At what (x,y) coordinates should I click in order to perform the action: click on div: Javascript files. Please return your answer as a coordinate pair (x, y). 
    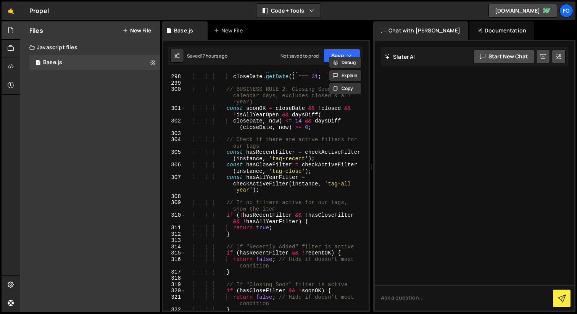
    Looking at the image, I should click on (90, 47).